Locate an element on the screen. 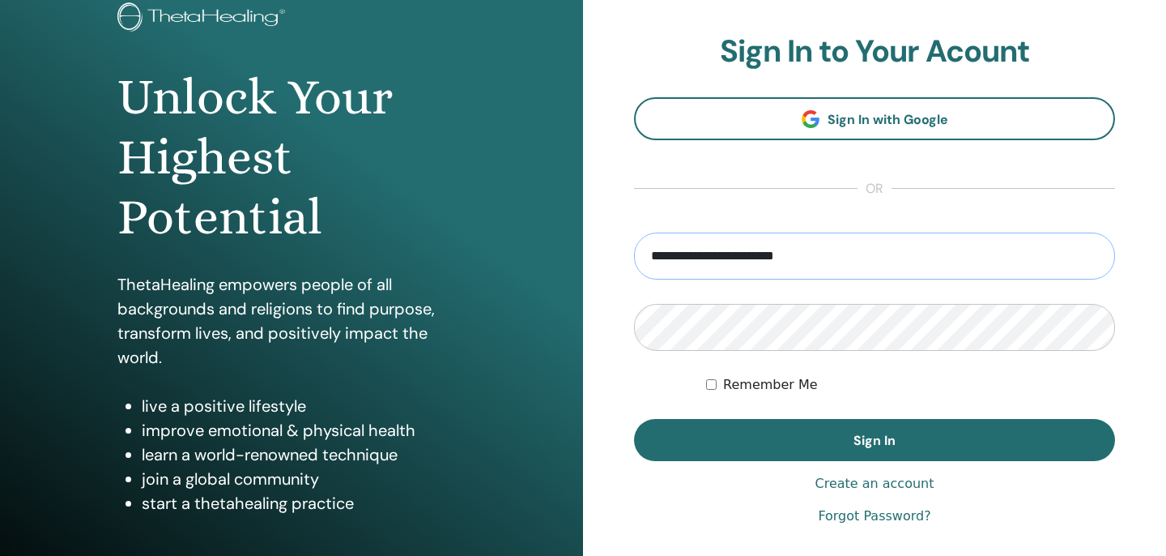 The width and height of the screenshot is (1166, 556). a: Sign In with Google is located at coordinates (875, 118).